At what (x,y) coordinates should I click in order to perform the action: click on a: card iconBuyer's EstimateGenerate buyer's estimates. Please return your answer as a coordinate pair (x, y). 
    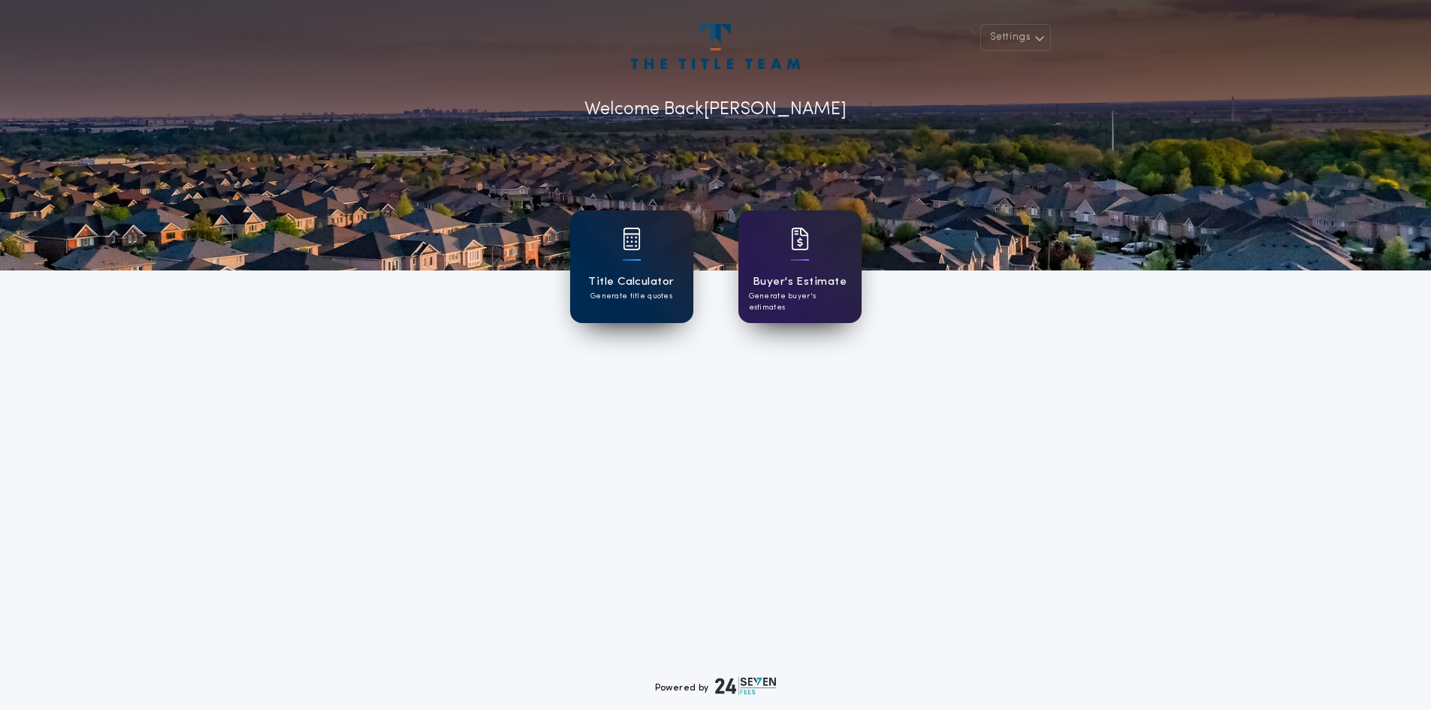
    Looking at the image, I should click on (800, 267).